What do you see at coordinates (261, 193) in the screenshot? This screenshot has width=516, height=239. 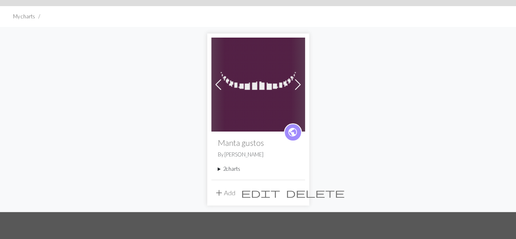 I see `span: edit` at bounding box center [261, 193].